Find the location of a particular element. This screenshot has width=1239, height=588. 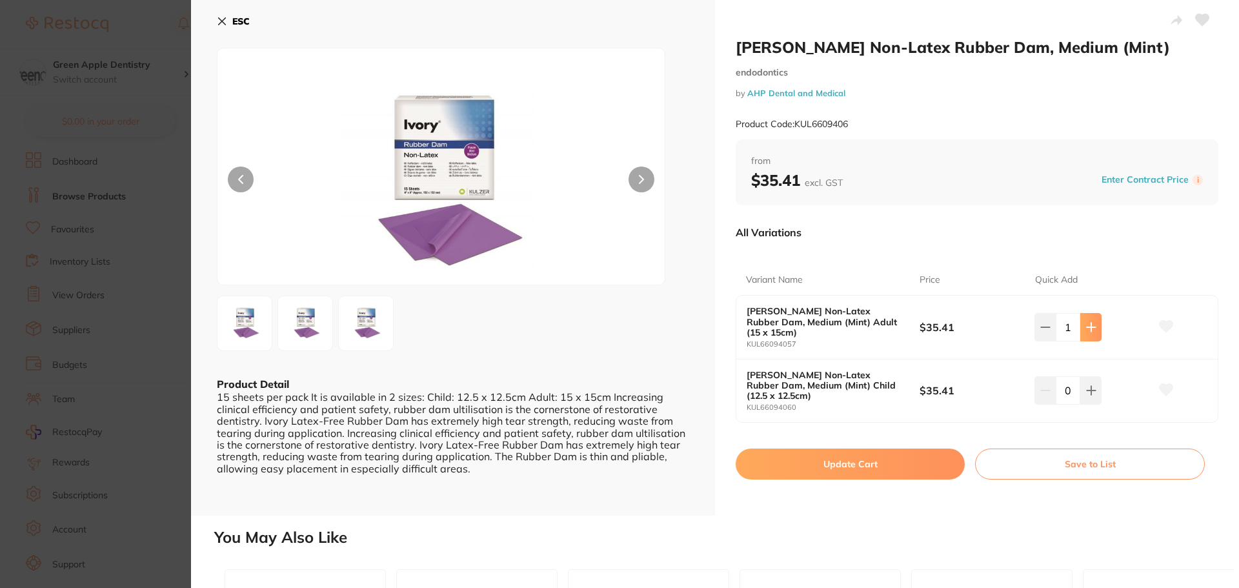

img: LWpwZy02MzA4NQ is located at coordinates (366, 323).